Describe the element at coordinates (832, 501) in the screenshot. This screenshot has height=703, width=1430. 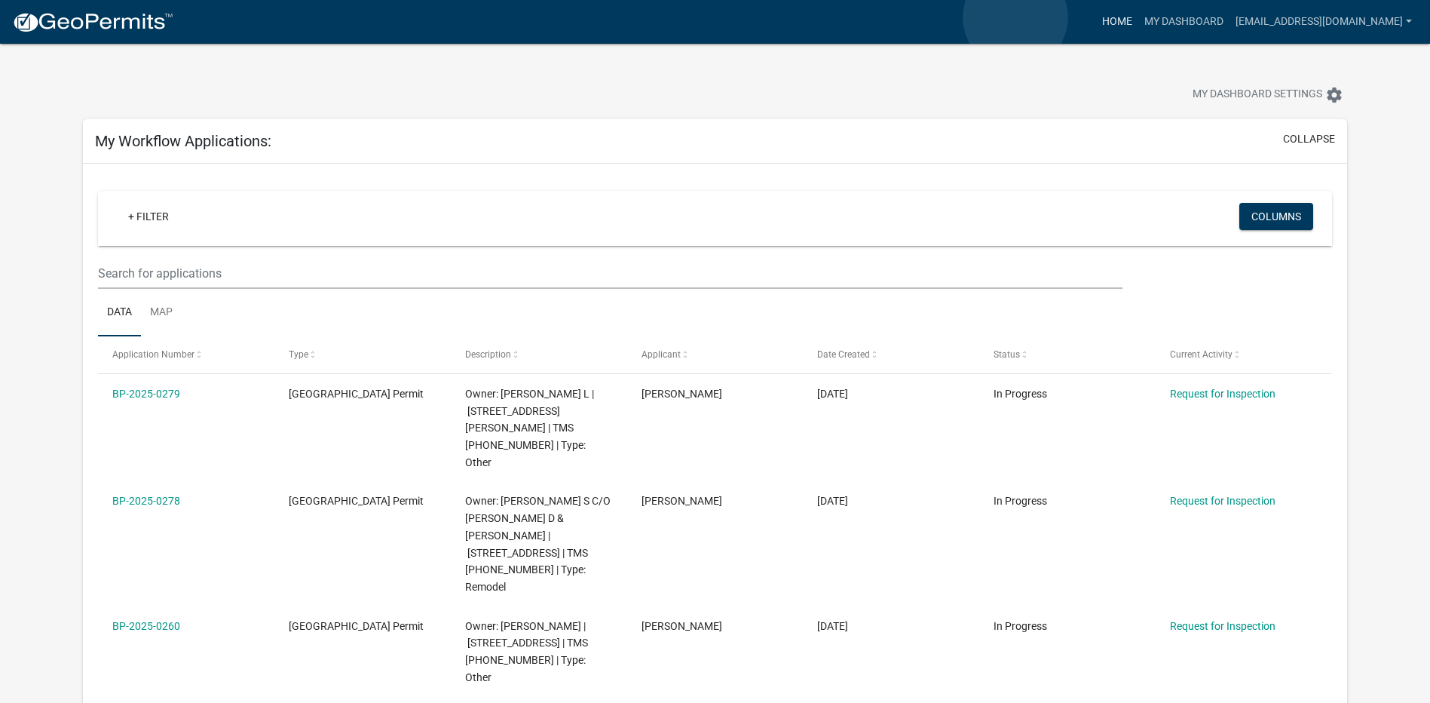
I see `span: 08/15/2025` at that location.